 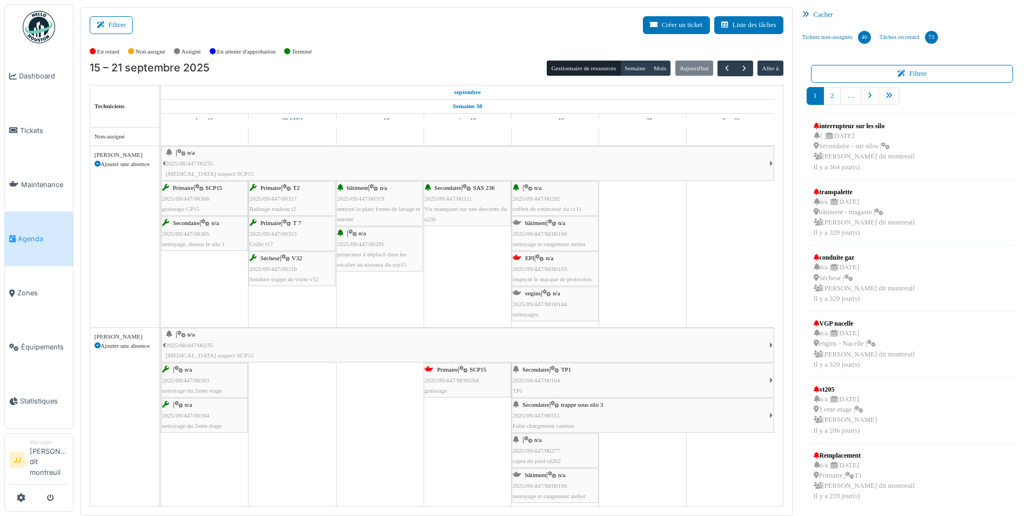 What do you see at coordinates (150, 68) in the screenshot?
I see `h2: 15 – 21 septembre 2025` at bounding box center [150, 68].